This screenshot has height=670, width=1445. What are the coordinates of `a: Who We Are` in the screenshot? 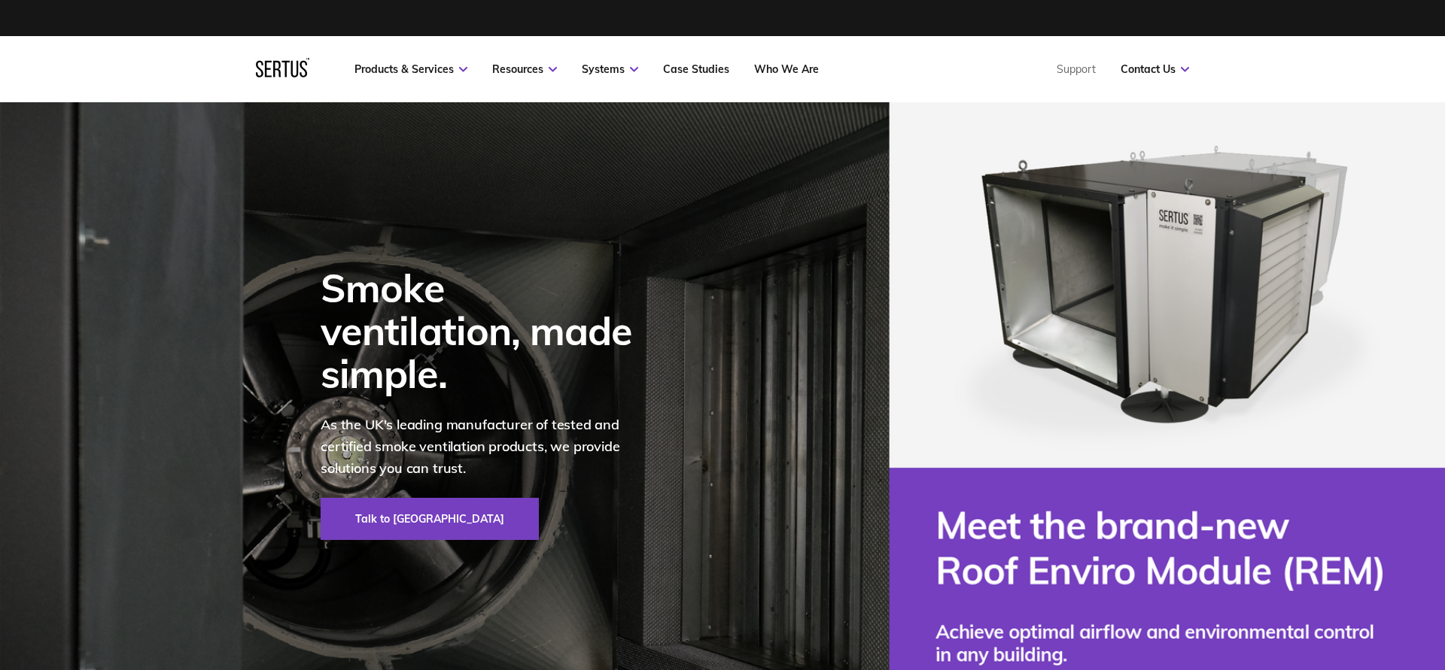 It's located at (786, 69).